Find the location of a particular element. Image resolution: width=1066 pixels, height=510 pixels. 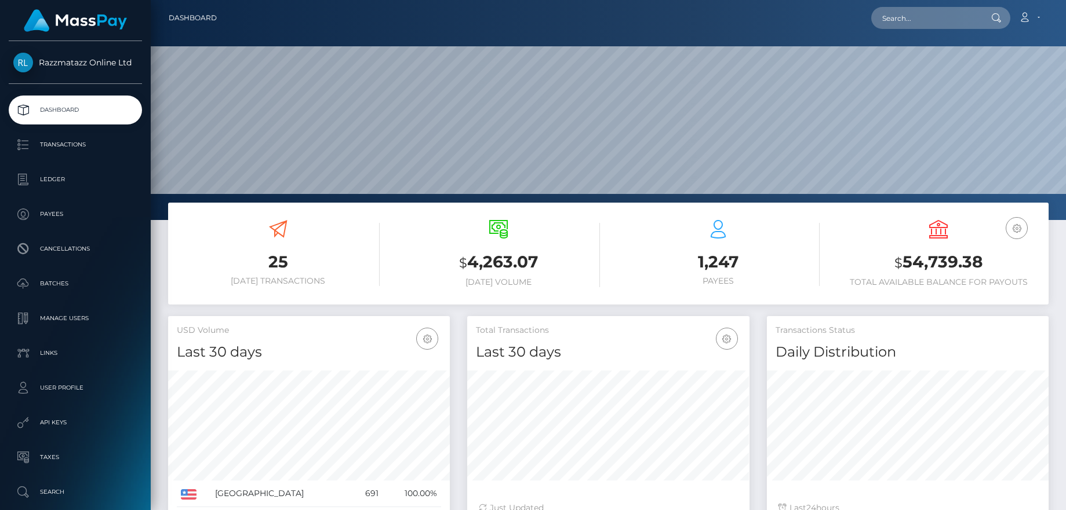

p: Batches is located at coordinates (75, 284).